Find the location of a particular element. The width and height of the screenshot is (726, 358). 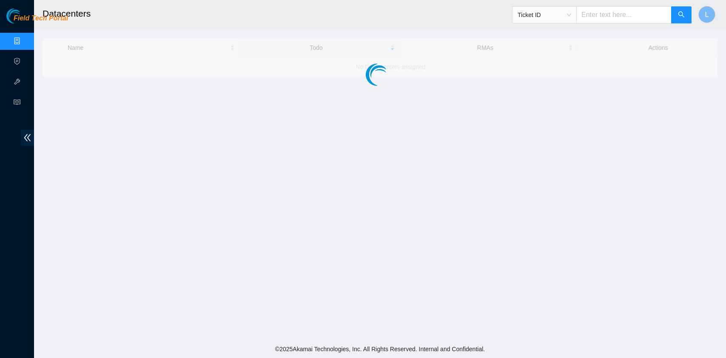

span: Ticket ID is located at coordinates (544, 15).